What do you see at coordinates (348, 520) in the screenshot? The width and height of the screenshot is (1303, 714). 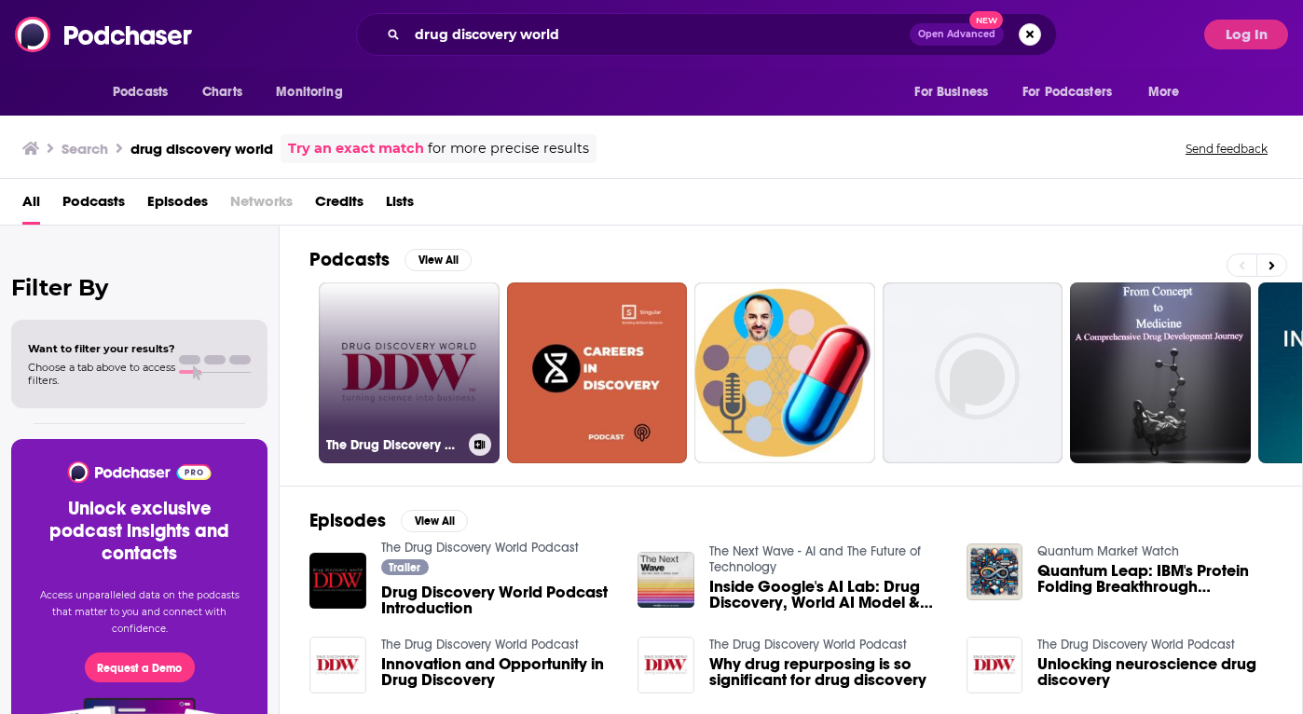 I see `h2: Episodes` at bounding box center [348, 520].